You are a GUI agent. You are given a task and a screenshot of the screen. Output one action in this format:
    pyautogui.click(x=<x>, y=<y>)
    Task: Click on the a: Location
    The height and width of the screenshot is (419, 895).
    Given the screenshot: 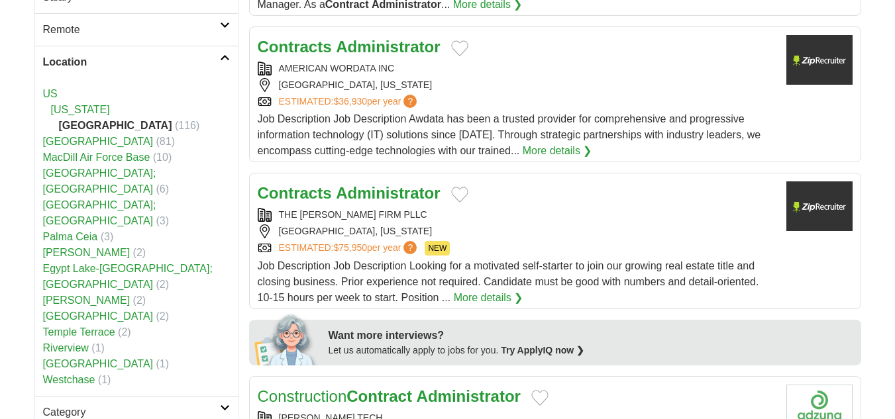 What is the action you would take?
    pyautogui.click(x=136, y=62)
    